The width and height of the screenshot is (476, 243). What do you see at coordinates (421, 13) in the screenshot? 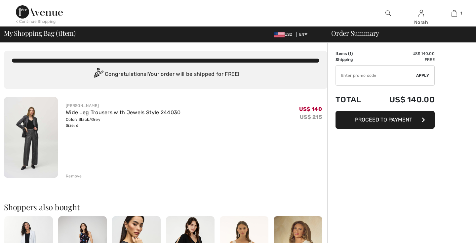
I see `a: Sign In` at bounding box center [421, 13].